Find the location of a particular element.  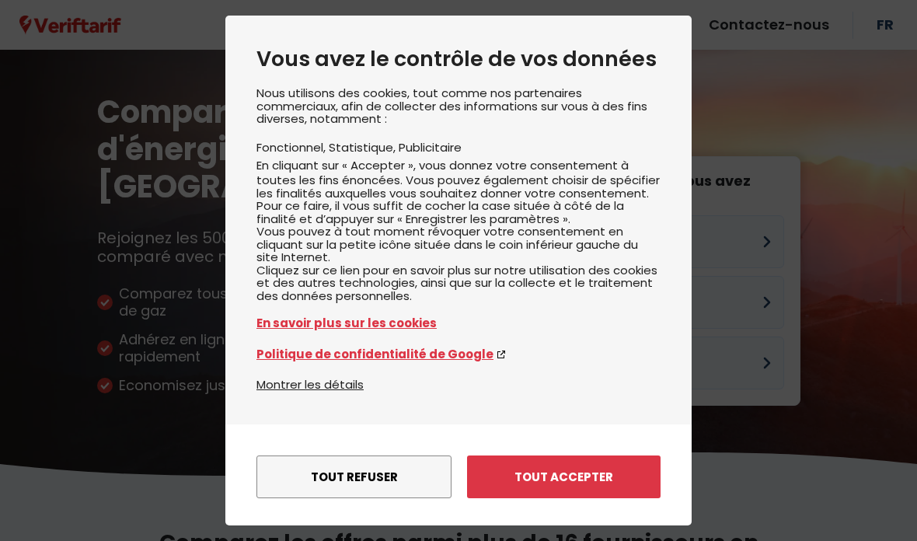

div: menu is located at coordinates (459, 477).